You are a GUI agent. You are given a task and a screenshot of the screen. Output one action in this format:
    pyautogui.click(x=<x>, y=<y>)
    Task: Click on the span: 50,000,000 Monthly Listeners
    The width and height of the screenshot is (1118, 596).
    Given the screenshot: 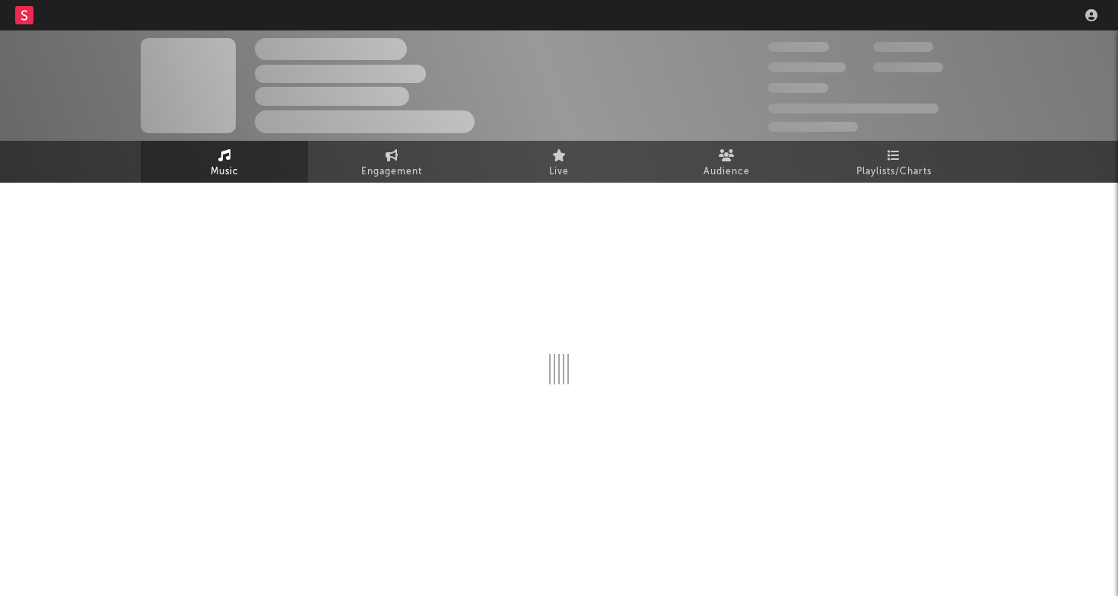 What is the action you would take?
    pyautogui.click(x=854, y=108)
    